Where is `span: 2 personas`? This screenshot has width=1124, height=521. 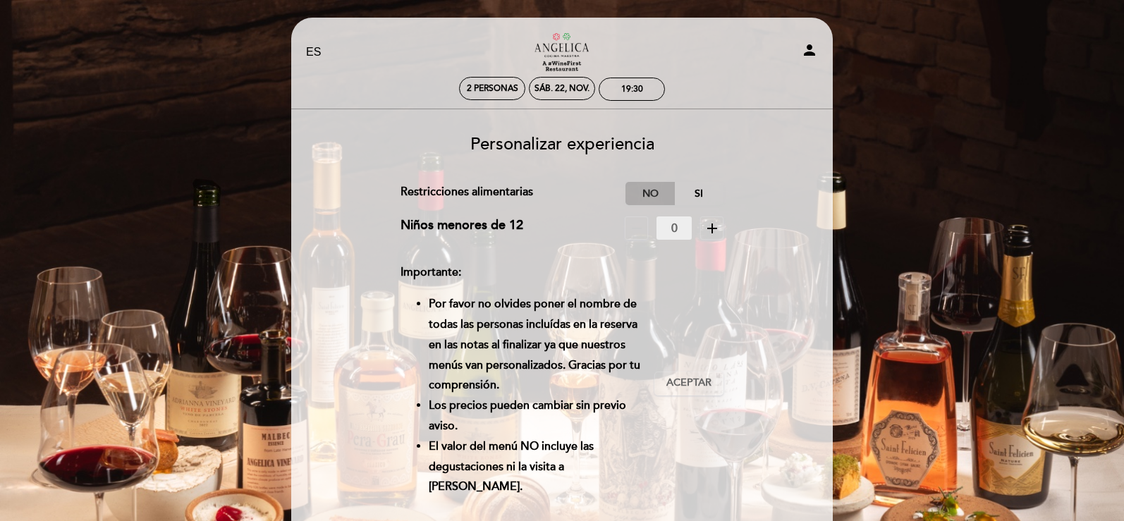 span: 2 personas is located at coordinates (492, 88).